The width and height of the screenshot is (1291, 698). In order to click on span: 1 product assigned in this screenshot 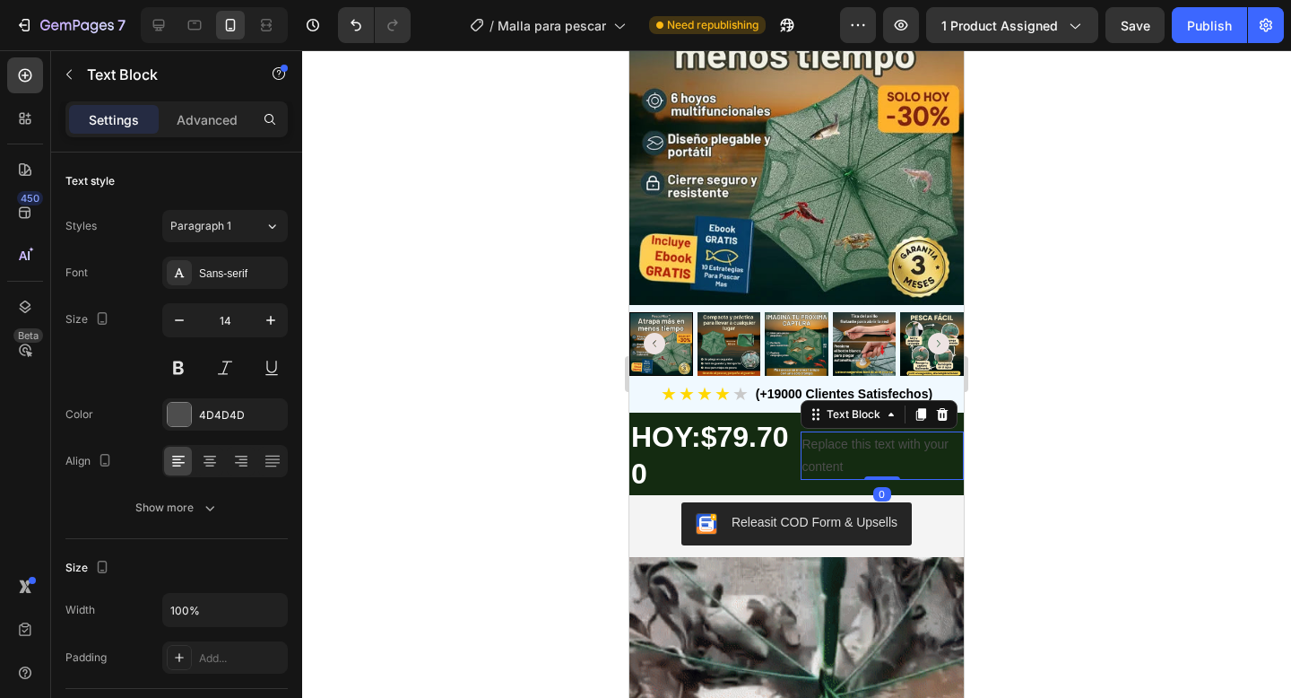, I will do `click(1000, 25)`.